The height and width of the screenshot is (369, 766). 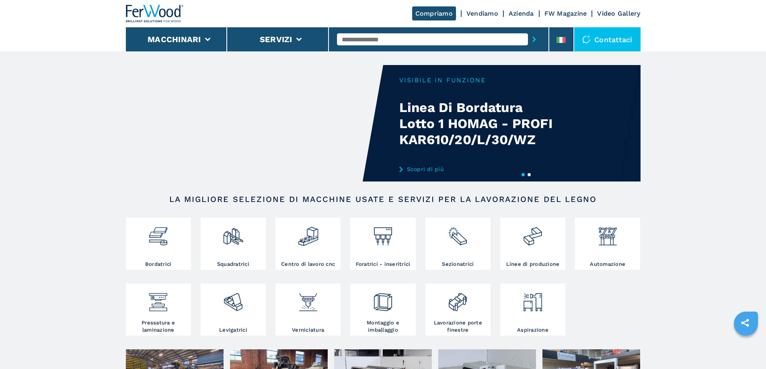 What do you see at coordinates (566, 13) in the screenshot?
I see `a: FW Magazine` at bounding box center [566, 13].